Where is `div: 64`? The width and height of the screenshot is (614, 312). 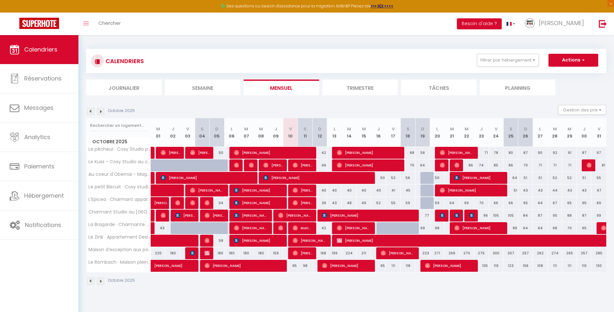
div: 64 is located at coordinates (510, 178).